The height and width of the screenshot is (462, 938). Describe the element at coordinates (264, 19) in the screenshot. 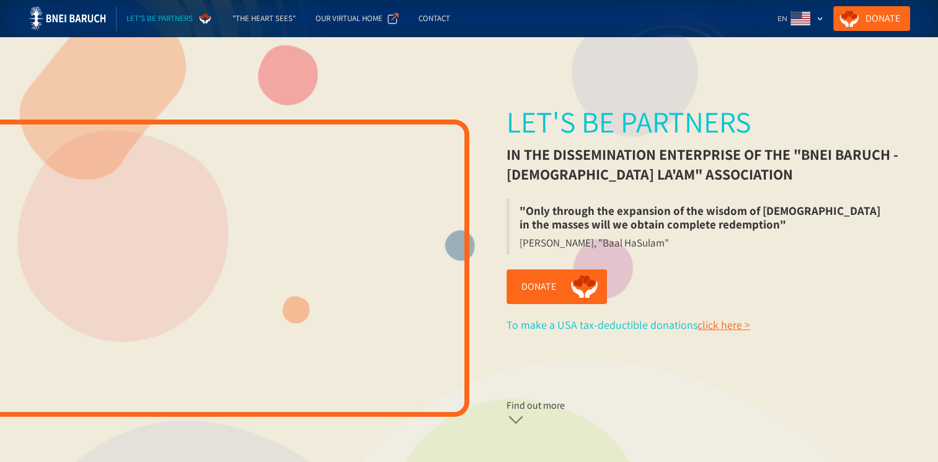

I see `a: "The Heart Sees"` at that location.